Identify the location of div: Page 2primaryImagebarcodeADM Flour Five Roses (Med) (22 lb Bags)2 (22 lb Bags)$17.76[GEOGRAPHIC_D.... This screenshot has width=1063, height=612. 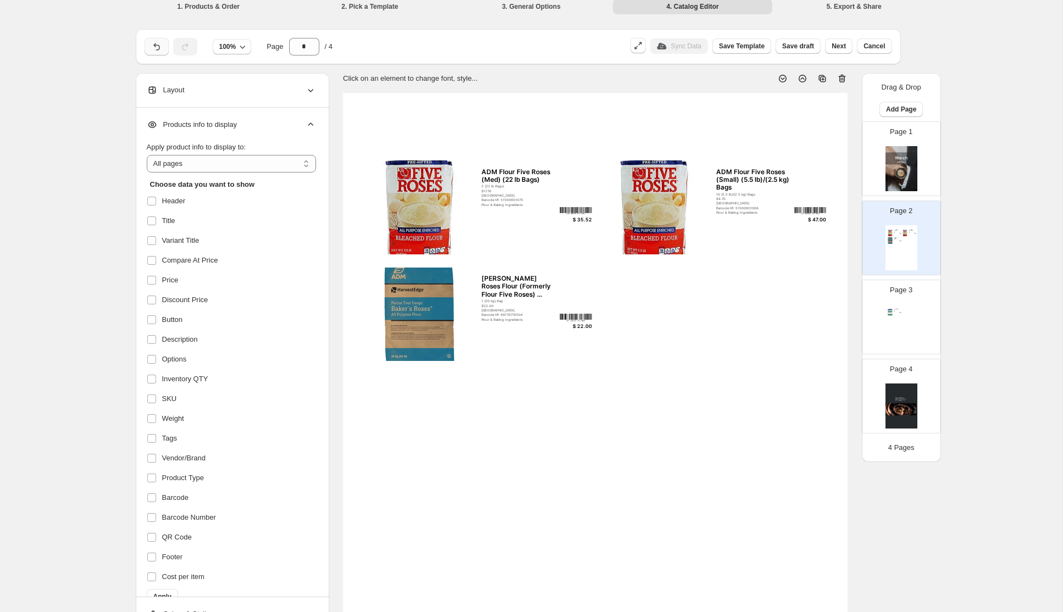
(901, 238).